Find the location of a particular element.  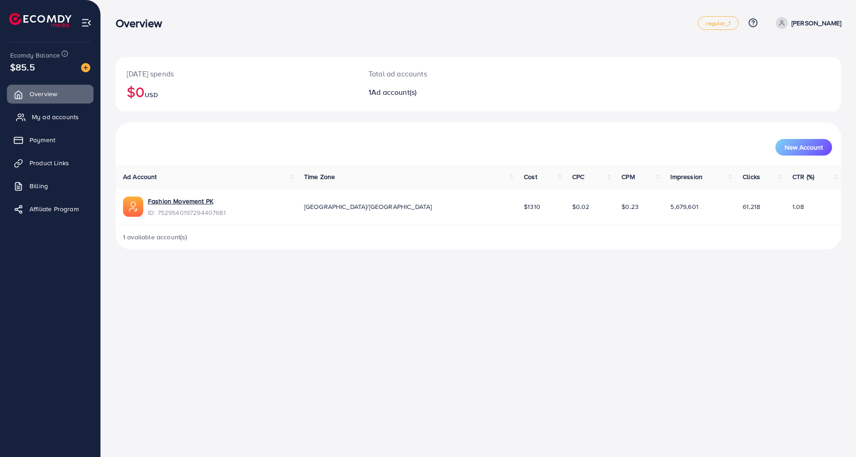

span: Product Links is located at coordinates (49, 163).